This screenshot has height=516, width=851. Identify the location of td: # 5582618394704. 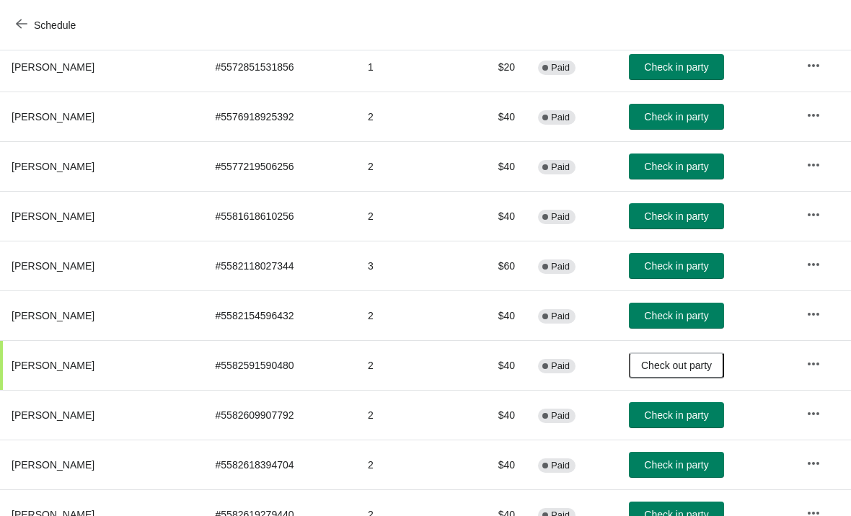
(280, 464).